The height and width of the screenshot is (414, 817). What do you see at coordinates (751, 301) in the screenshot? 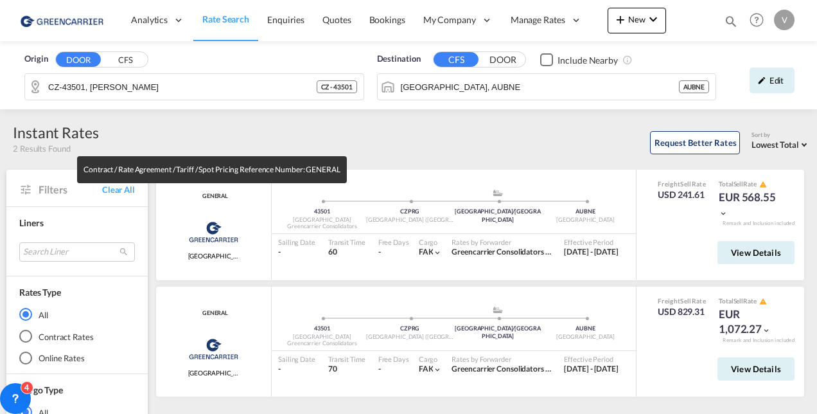
I see `div: Total Rate` at bounding box center [751, 301].